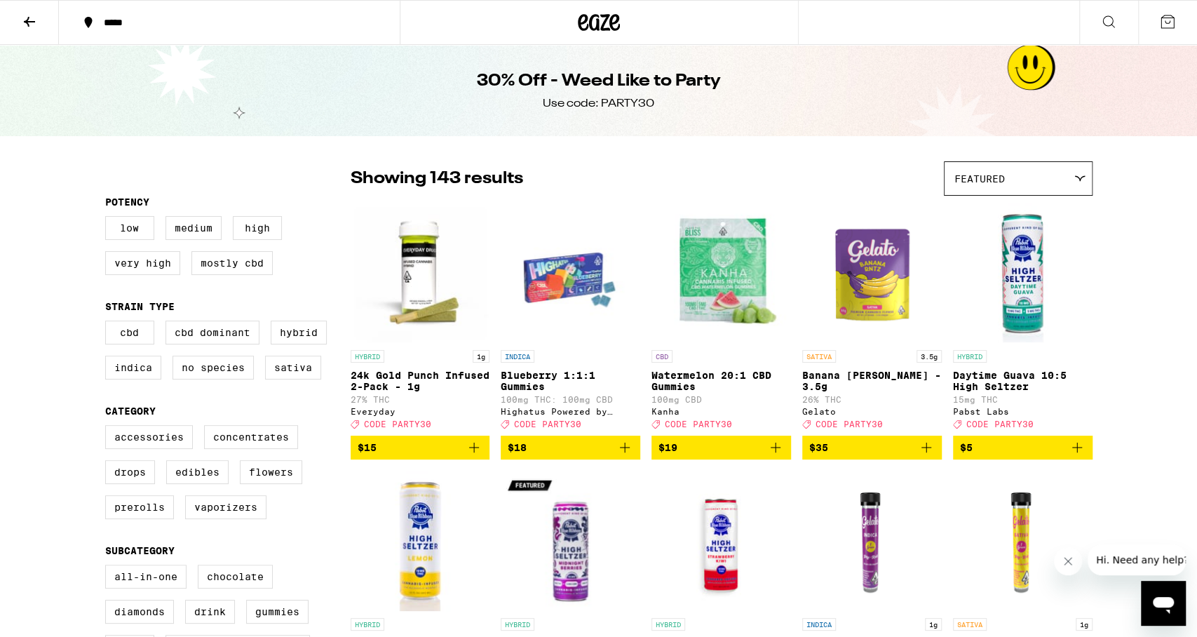 Image resolution: width=1197 pixels, height=637 pixels. I want to click on label: Concentrates, so click(251, 437).